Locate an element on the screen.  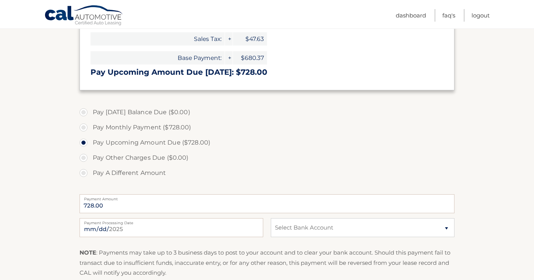
p: : Payments may take up to 3 business days to post to your account and to clear your bank account.... is located at coordinates (267, 262).